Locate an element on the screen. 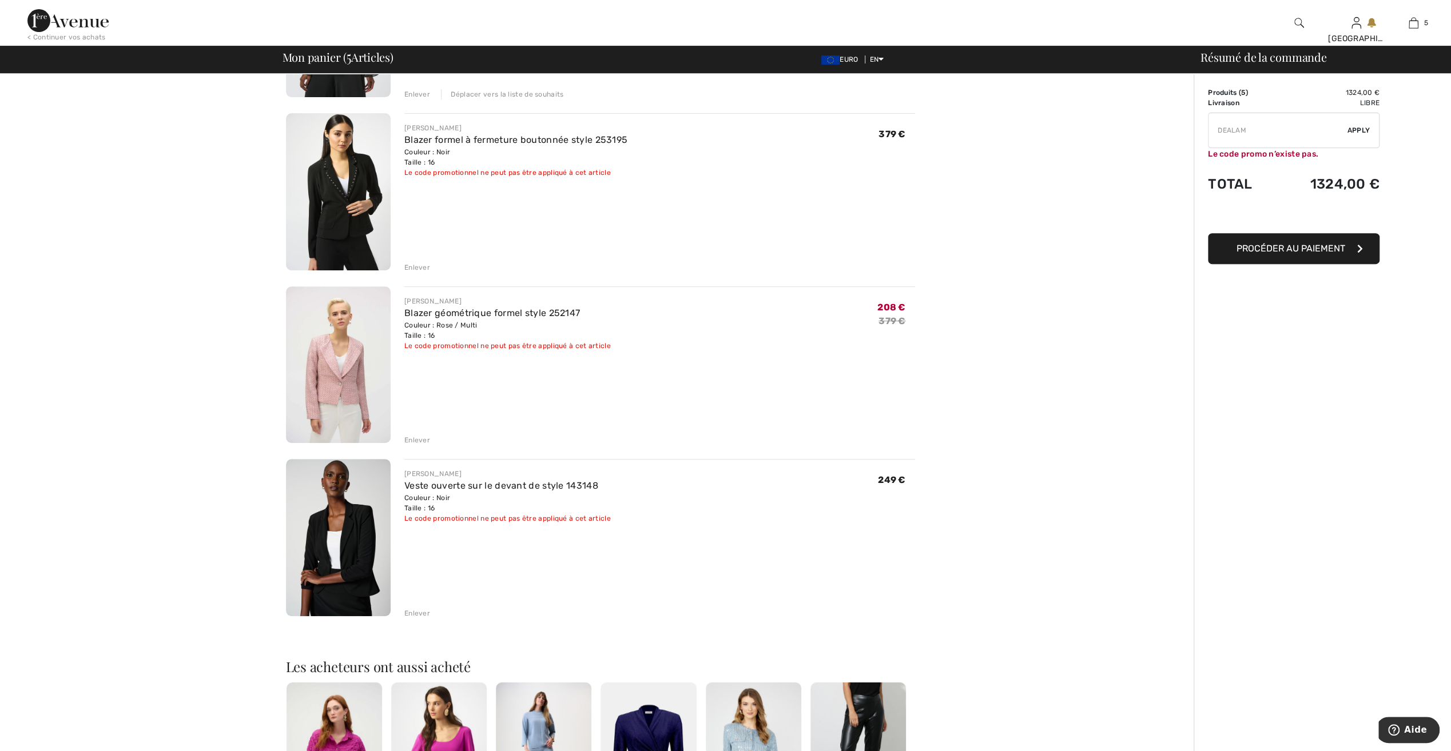 Image resolution: width=1451 pixels, height=751 pixels. a: 5 is located at coordinates (1413, 23).